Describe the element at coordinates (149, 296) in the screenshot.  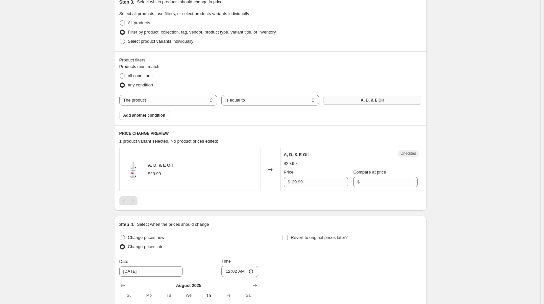
I see `span: Mo` at that location.